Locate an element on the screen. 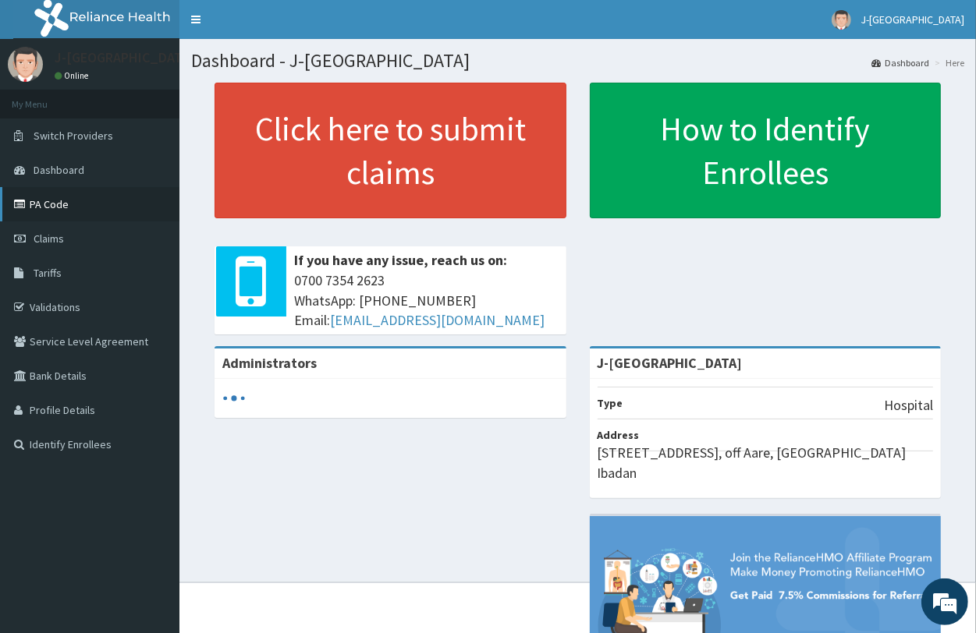  span: Dashboard is located at coordinates (58, 170).